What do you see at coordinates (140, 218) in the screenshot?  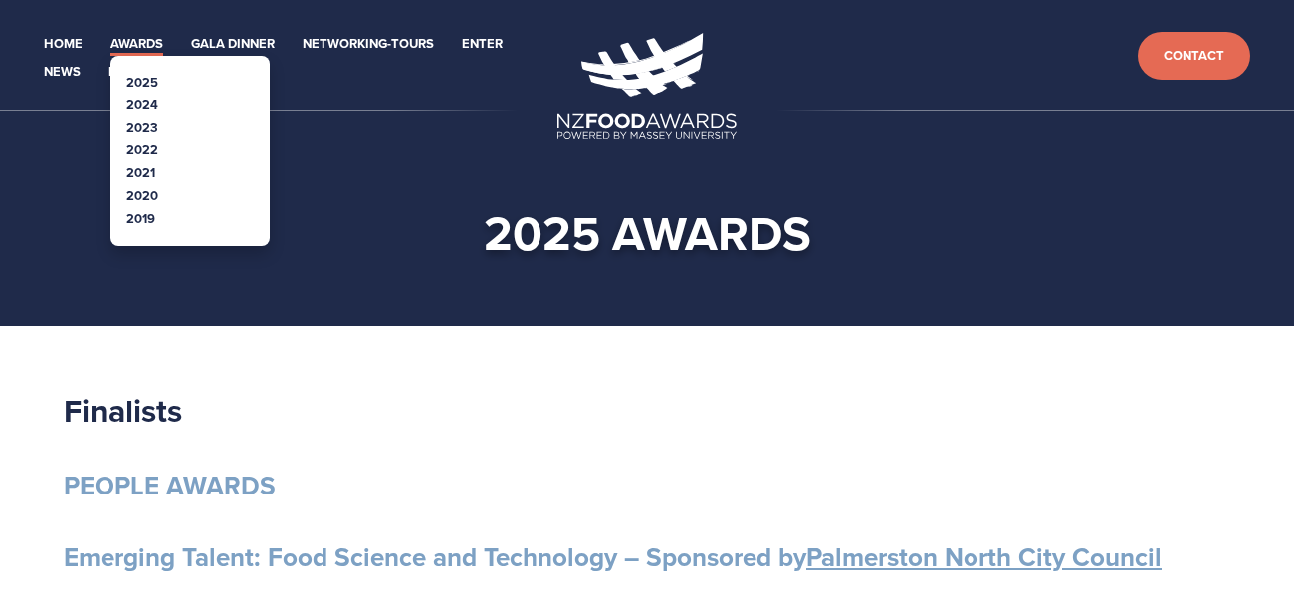 I see `a: 2019` at bounding box center [140, 218].